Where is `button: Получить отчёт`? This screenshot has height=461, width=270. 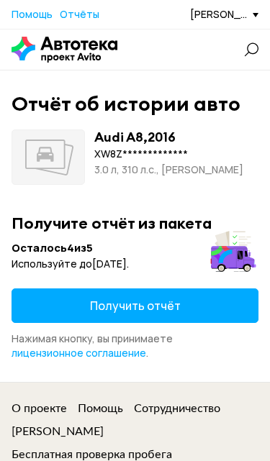 button: Получить отчёт is located at coordinates (135, 306).